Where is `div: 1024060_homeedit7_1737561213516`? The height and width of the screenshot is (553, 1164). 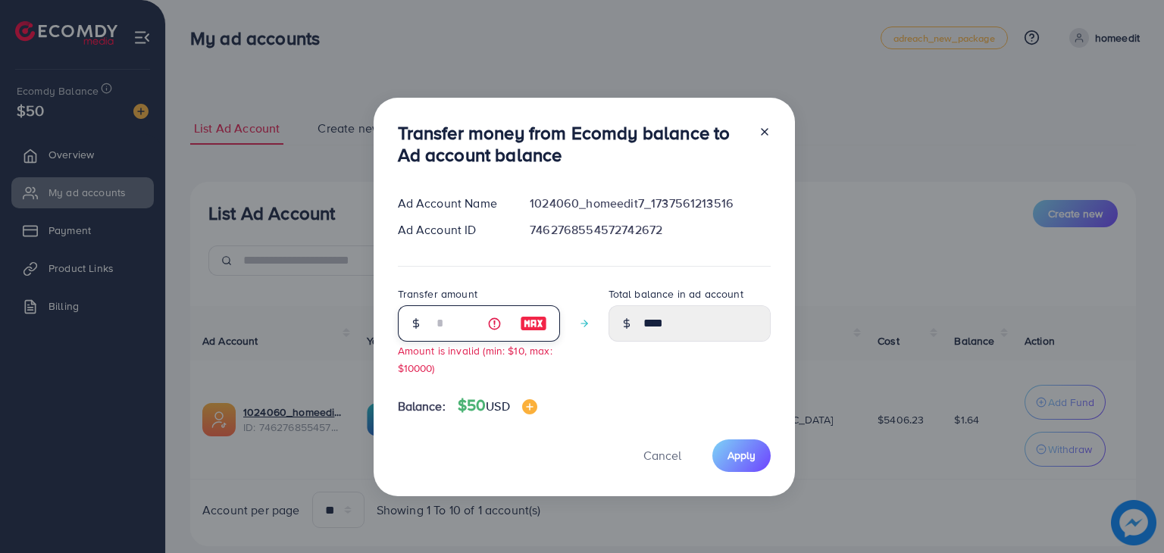 div: 1024060_homeedit7_1737561213516 is located at coordinates (650, 203).